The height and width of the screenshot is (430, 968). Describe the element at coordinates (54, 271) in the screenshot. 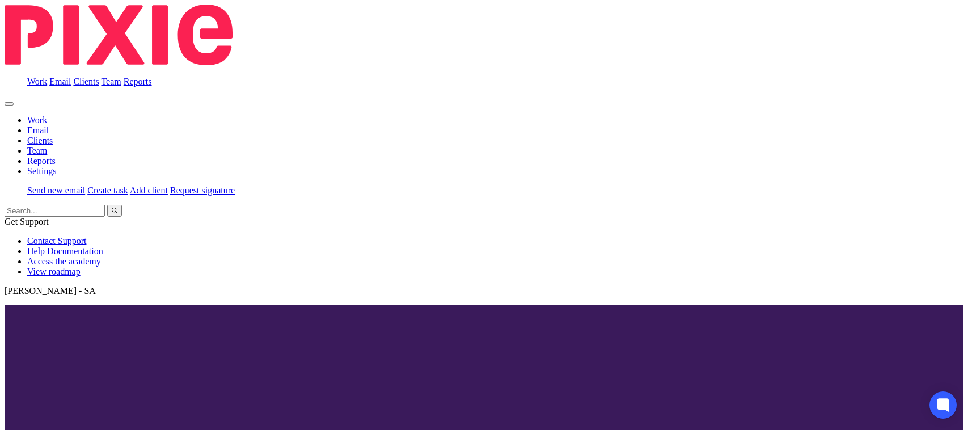

I see `span: View roadmap` at that location.